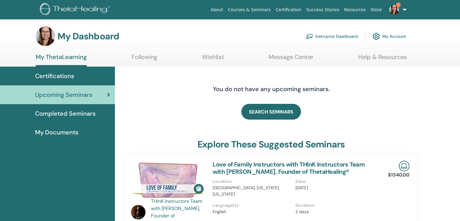 The width and height of the screenshot is (460, 221). I want to click on h3: My Dashboard, so click(88, 36).